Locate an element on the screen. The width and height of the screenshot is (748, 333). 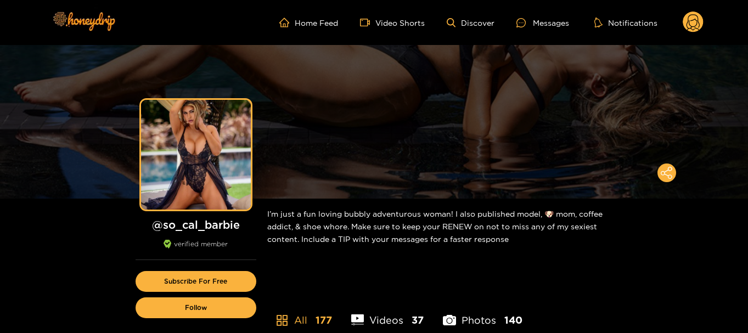
button: Subscribe For Free is located at coordinates (196, 282).